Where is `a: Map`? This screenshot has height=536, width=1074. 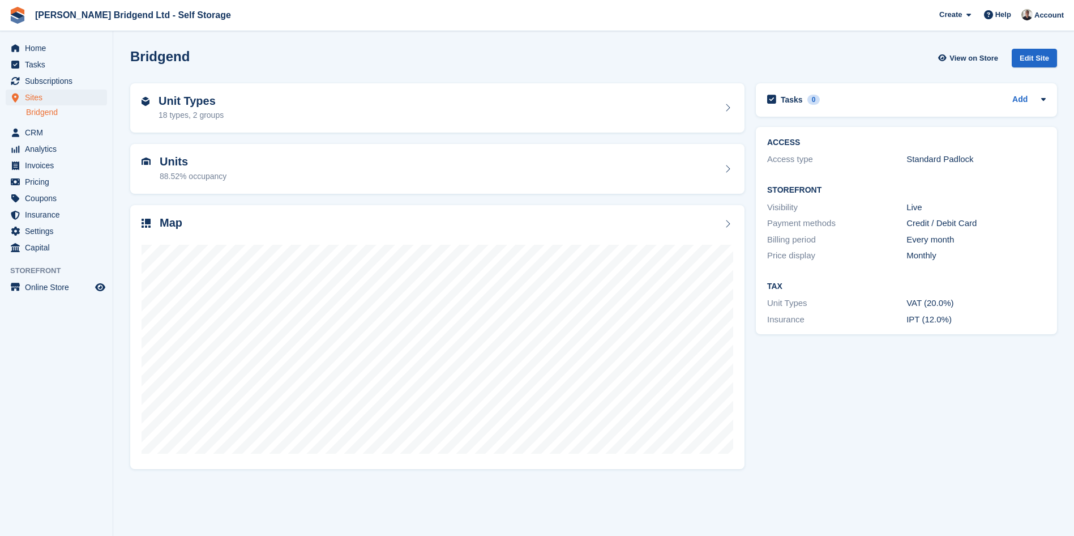 a: Map is located at coordinates (437, 337).